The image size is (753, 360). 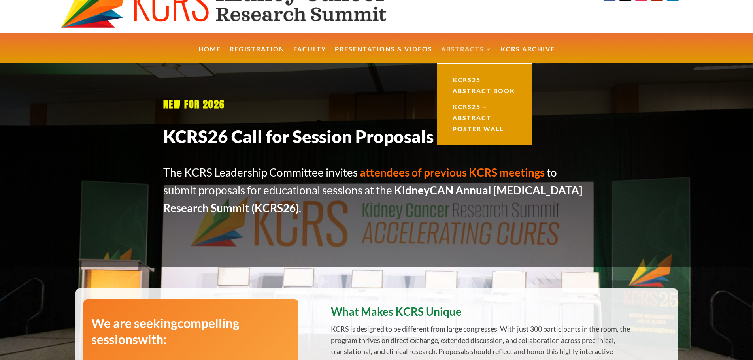 I want to click on a: Faculty, so click(x=309, y=55).